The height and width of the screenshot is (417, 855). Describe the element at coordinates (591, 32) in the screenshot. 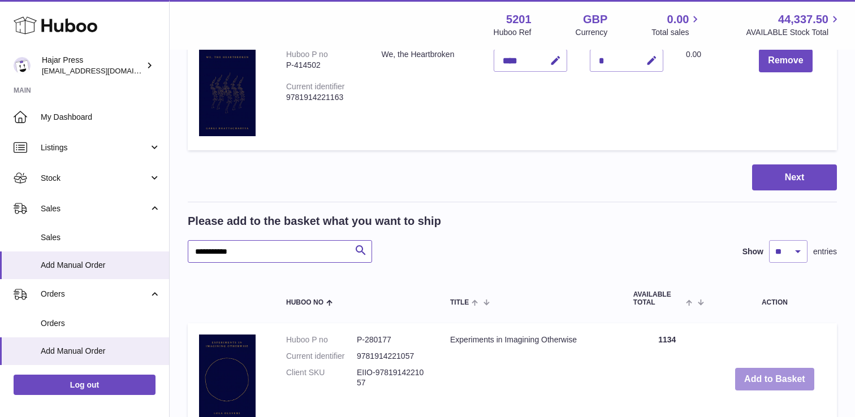

I see `div: Currency` at that location.